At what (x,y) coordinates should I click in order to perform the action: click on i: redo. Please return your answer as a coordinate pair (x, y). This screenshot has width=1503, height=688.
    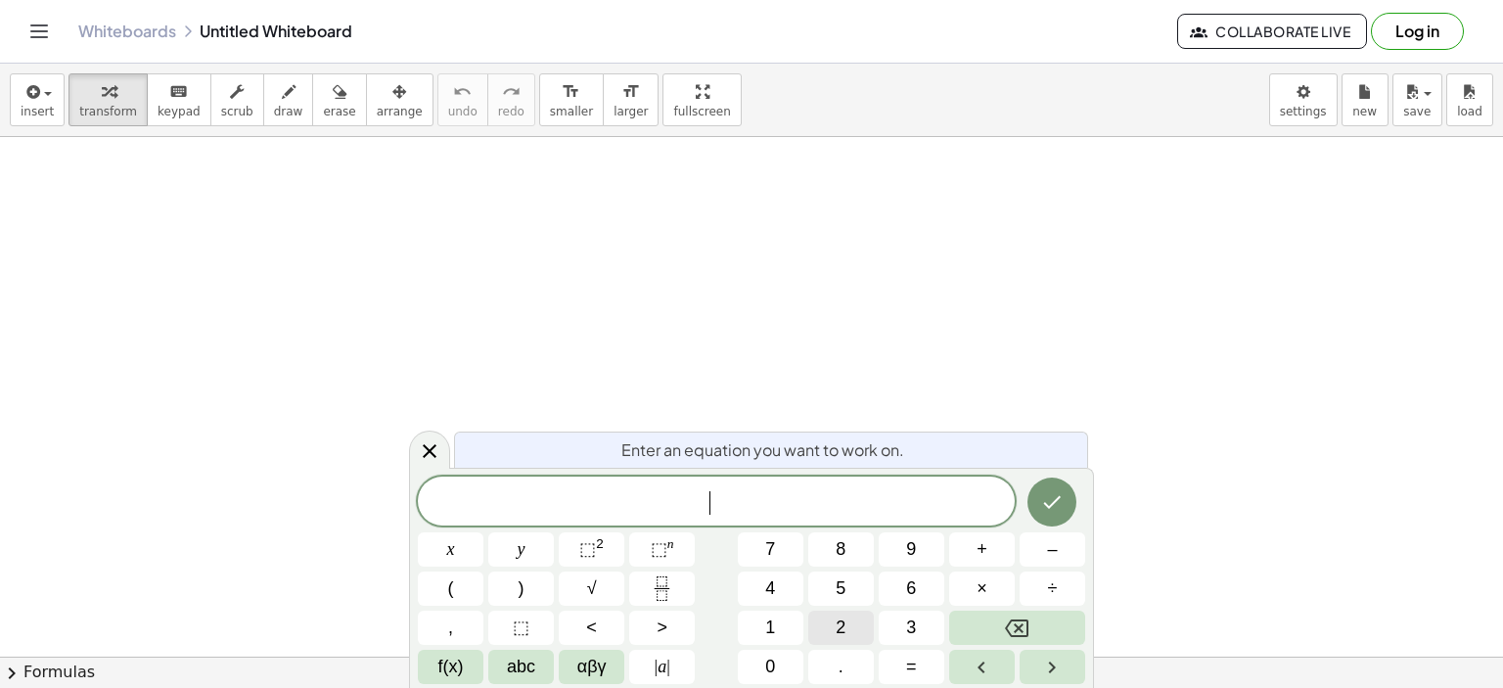
    Looking at the image, I should click on (511, 92).